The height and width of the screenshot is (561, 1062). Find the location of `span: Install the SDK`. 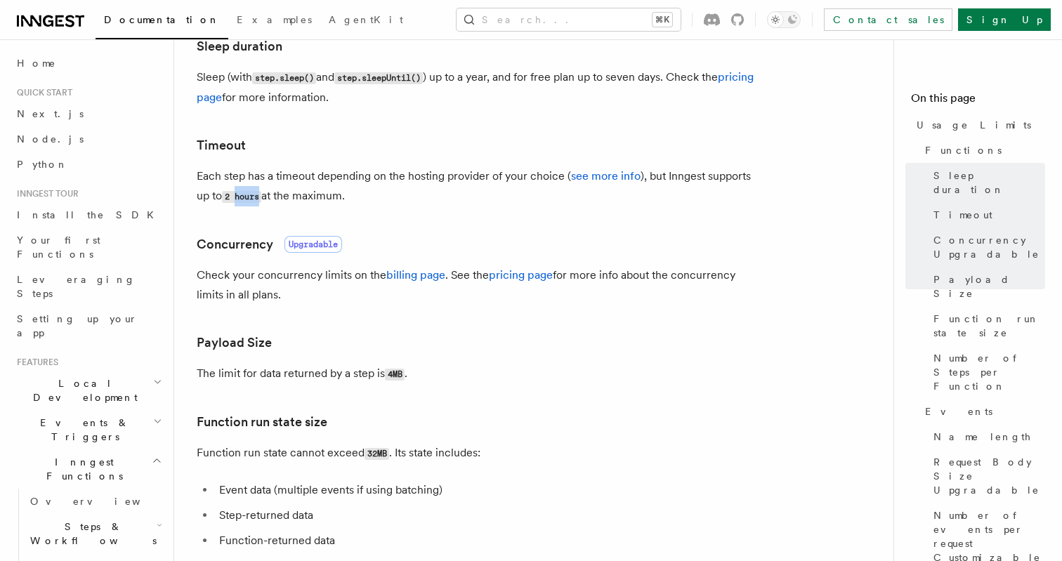

span: Install the SDK is located at coordinates (89, 215).